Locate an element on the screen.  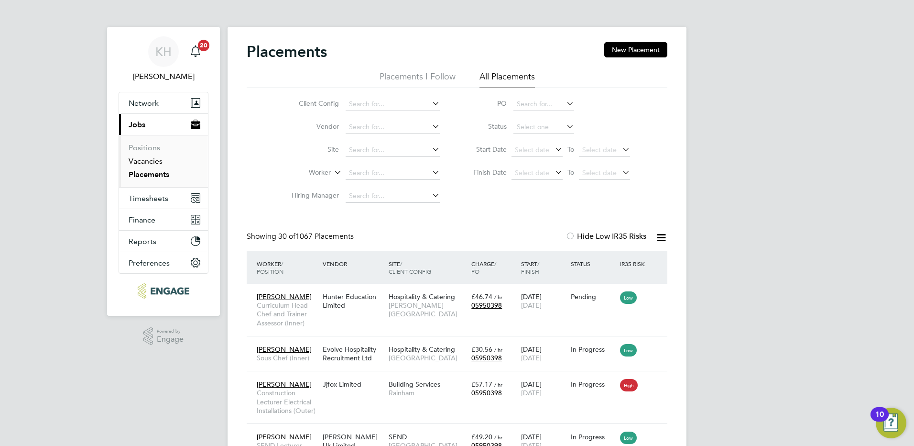
div: Pending is located at coordinates (593, 296).